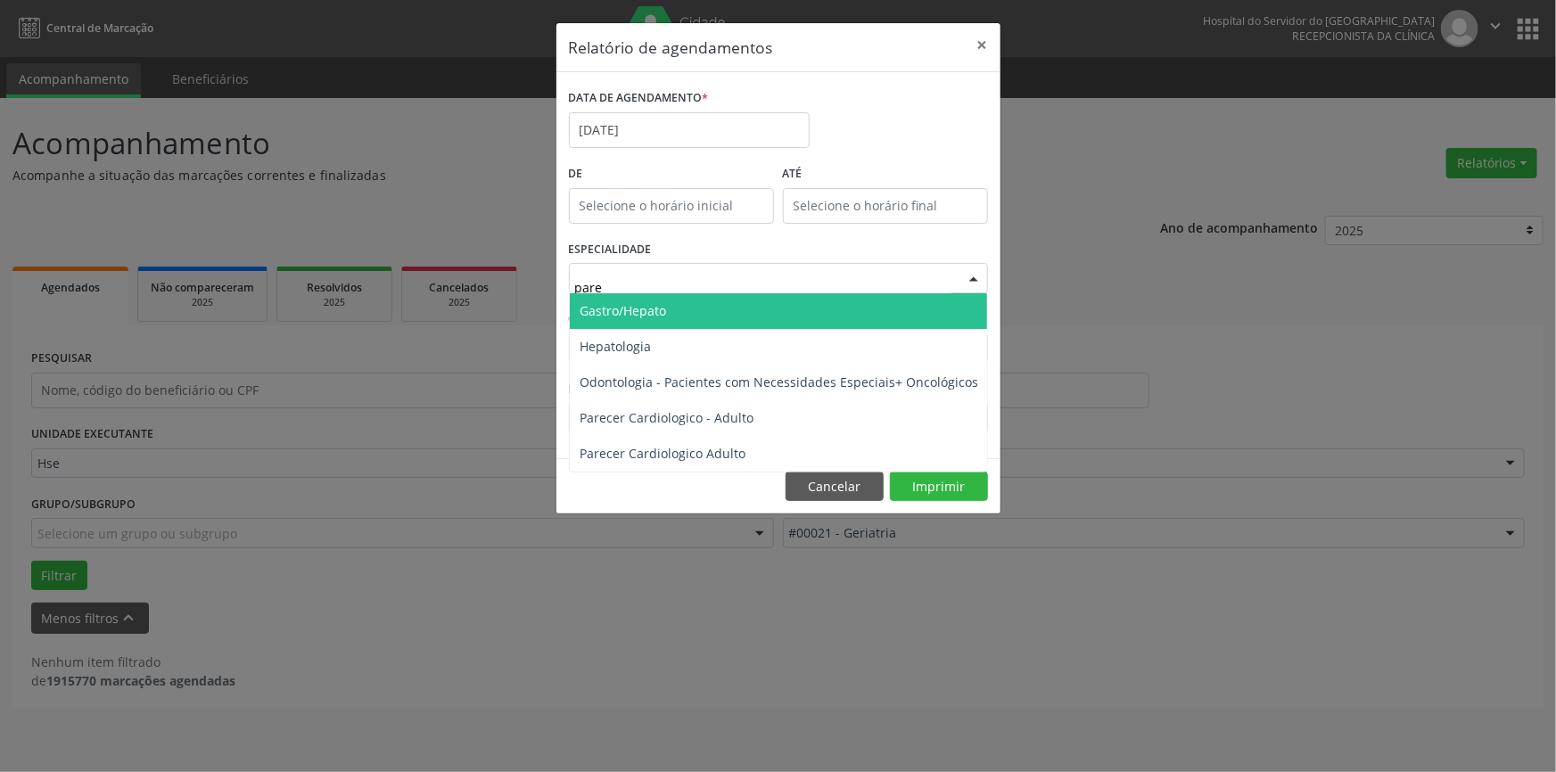 The width and height of the screenshot is (1556, 772). I want to click on label: ESPECIALIDADE, so click(610, 250).